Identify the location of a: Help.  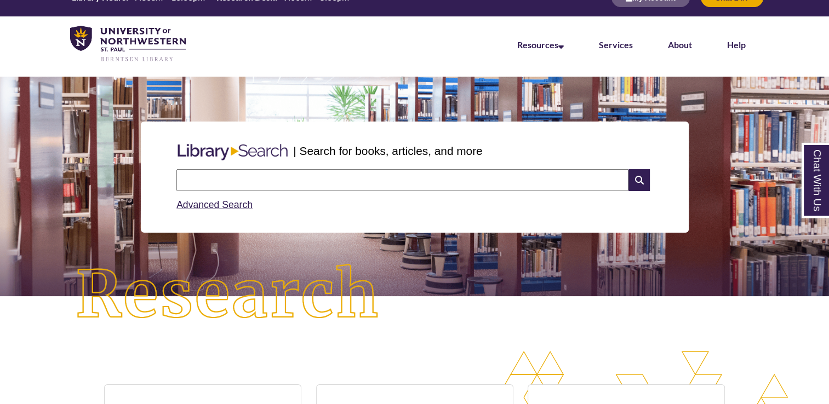
(736, 44).